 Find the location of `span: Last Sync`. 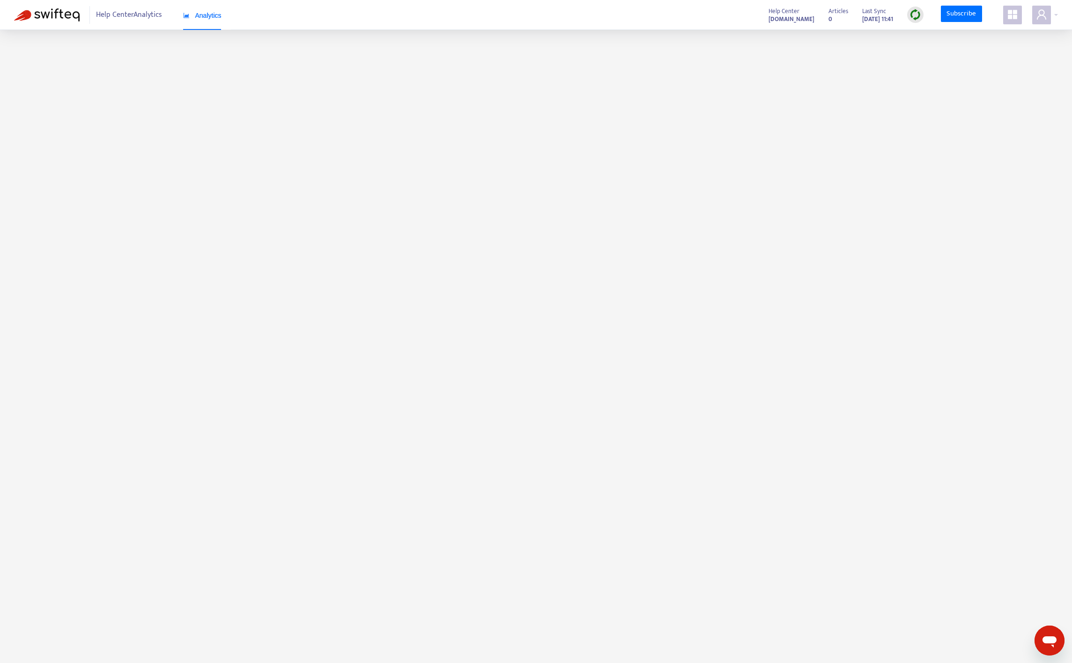

span: Last Sync is located at coordinates (874, 11).